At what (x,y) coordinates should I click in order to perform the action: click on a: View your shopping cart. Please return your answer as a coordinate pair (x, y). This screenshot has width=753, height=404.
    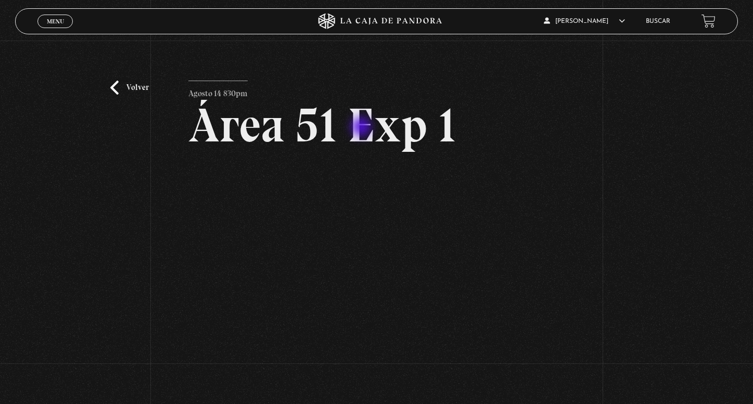
    Looking at the image, I should click on (708, 21).